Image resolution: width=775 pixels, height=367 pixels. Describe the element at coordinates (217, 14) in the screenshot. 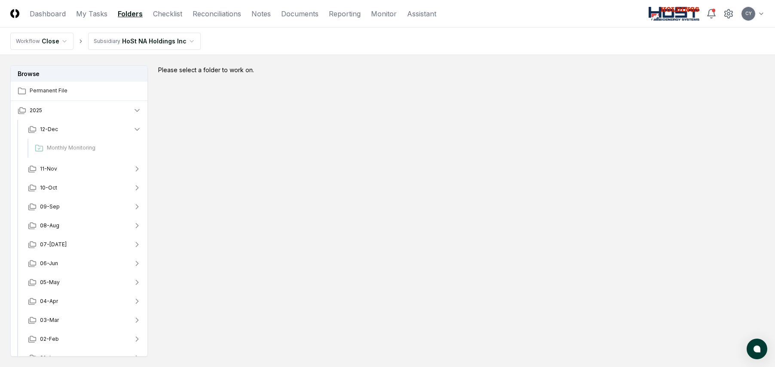

I see `a: Reconciliations` at that location.